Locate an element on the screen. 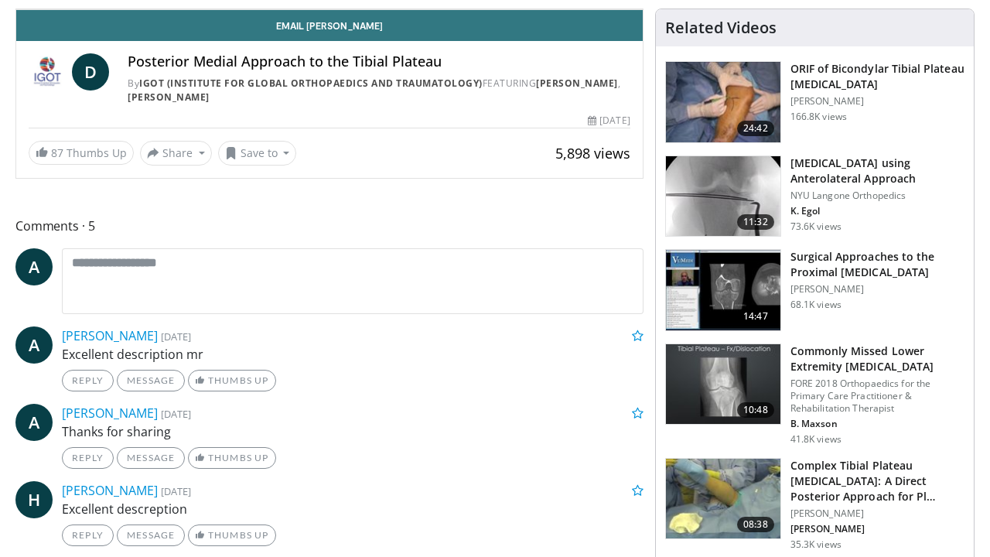  p: Excellent description mr is located at coordinates (353, 354).